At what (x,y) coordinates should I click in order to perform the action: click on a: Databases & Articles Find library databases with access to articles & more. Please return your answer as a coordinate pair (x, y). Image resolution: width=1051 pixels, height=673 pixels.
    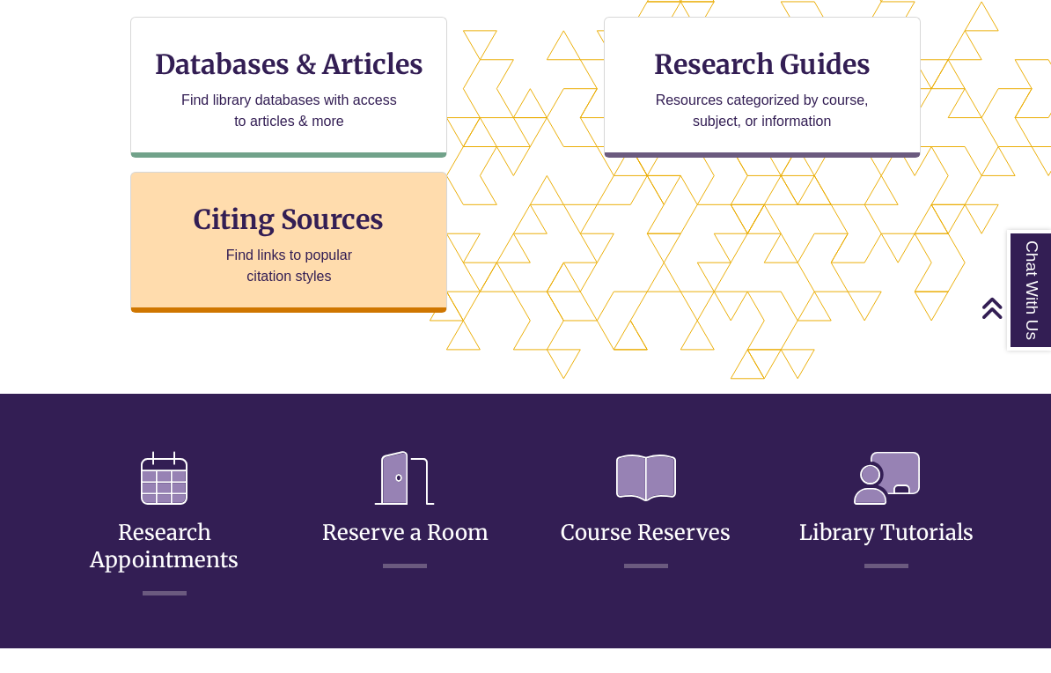
    Looking at the image, I should click on (289, 87).